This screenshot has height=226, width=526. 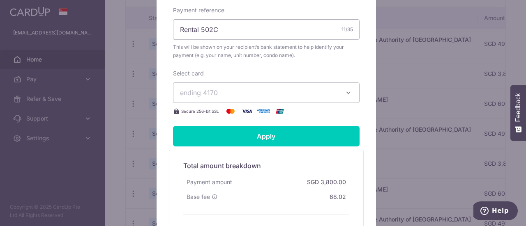 What do you see at coordinates (280, 111) in the screenshot?
I see `img: UnionPay` at bounding box center [280, 111].